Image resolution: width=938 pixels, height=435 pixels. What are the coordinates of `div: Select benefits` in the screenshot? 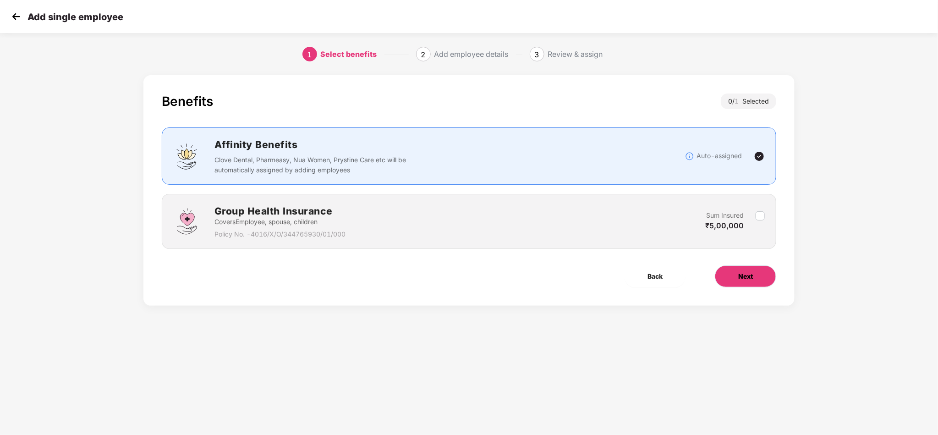 It's located at (349, 54).